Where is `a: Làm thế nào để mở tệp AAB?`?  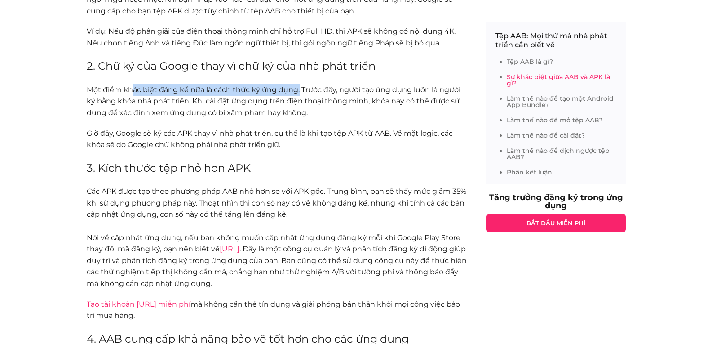
a: Làm thế nào để mở tệp AAB? is located at coordinates (555, 120).